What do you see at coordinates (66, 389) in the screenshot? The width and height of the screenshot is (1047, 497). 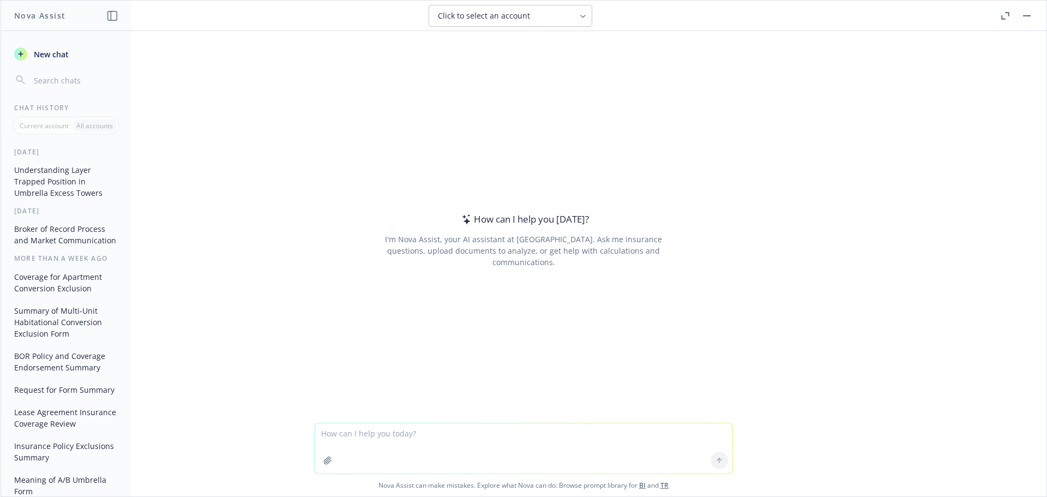 I see `button: Request for Form Summary` at bounding box center [66, 389].